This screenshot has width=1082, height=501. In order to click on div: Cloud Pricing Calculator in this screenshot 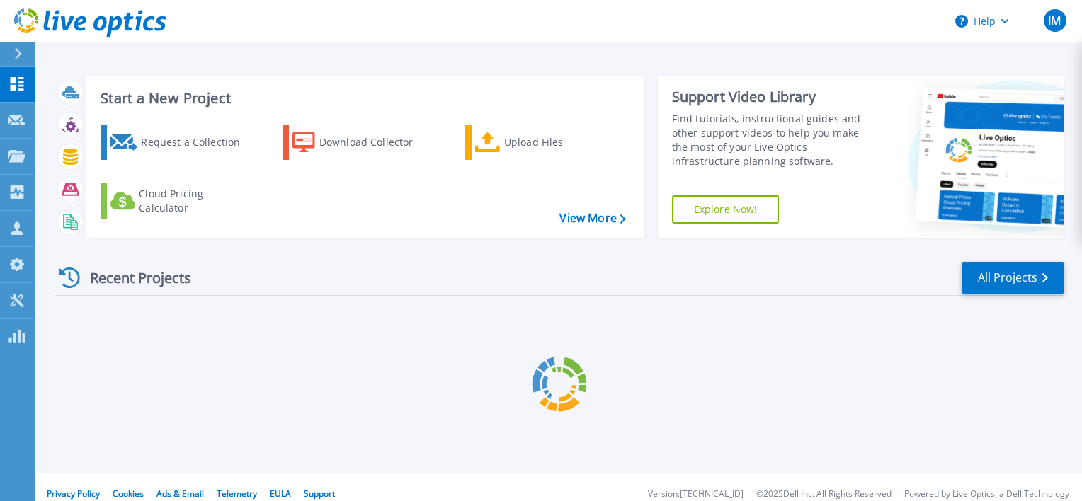, I will do `click(195, 201)`.